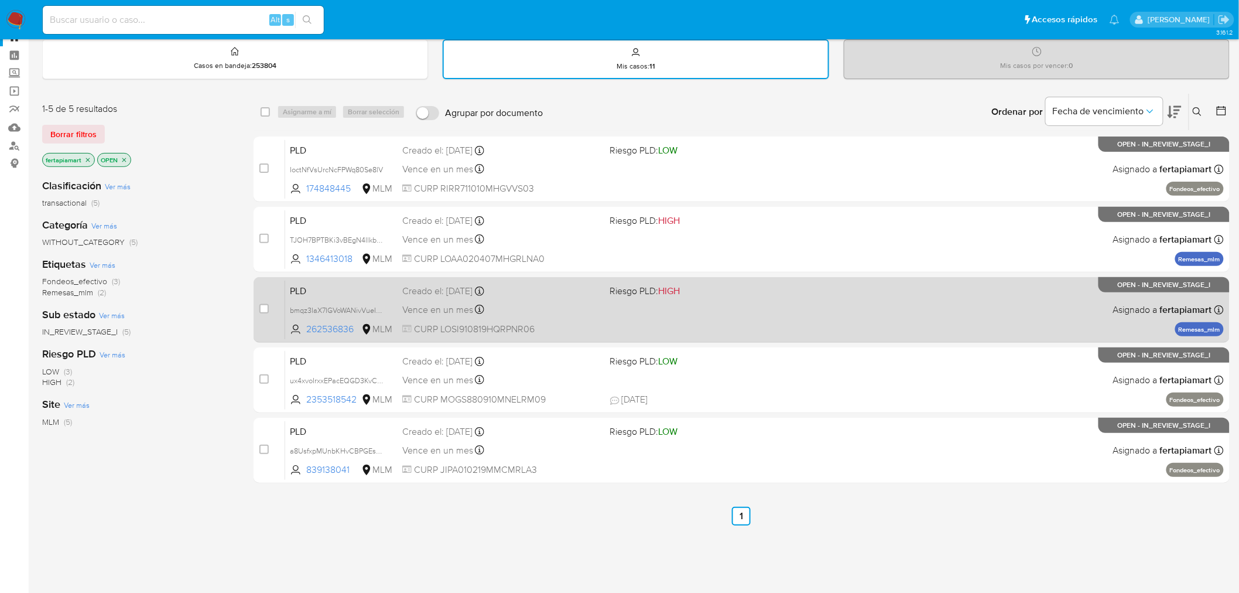  I want to click on a: Notificaciones, so click(1114, 19).